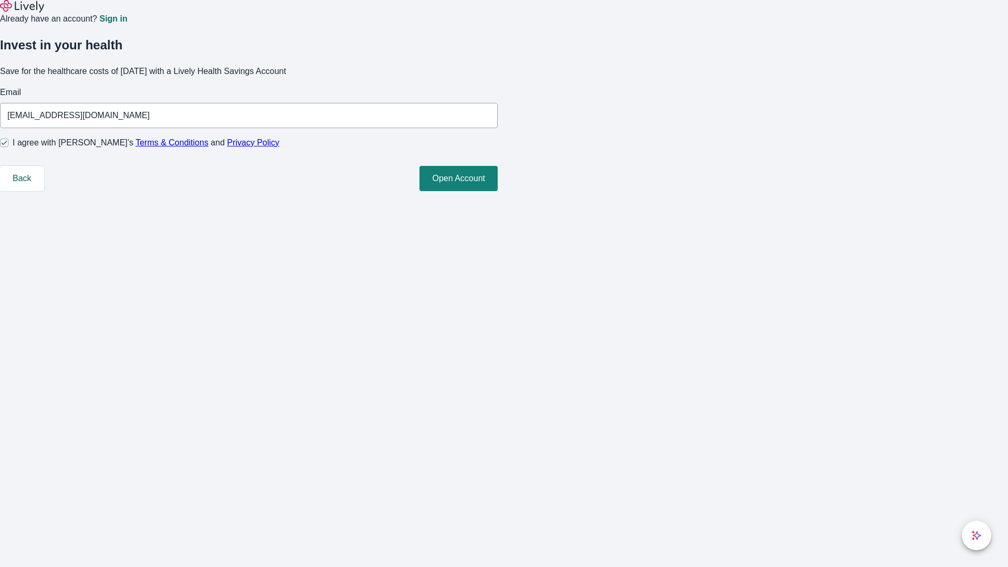 The image size is (1008, 567). I want to click on svg: Lively AI Assistant, so click(976, 535).